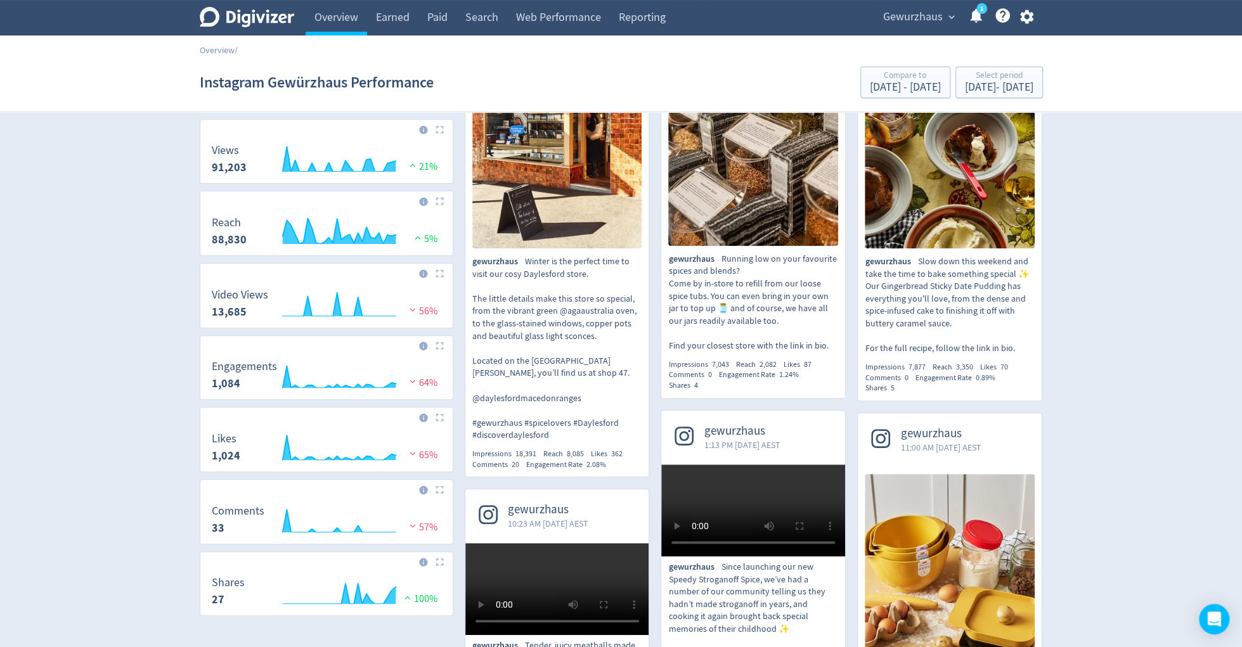  Describe the element at coordinates (557, 142) in the screenshot. I see `img: Winter is the perfect time to visit our cosy Daylesford store. The little details make this store...` at that location.